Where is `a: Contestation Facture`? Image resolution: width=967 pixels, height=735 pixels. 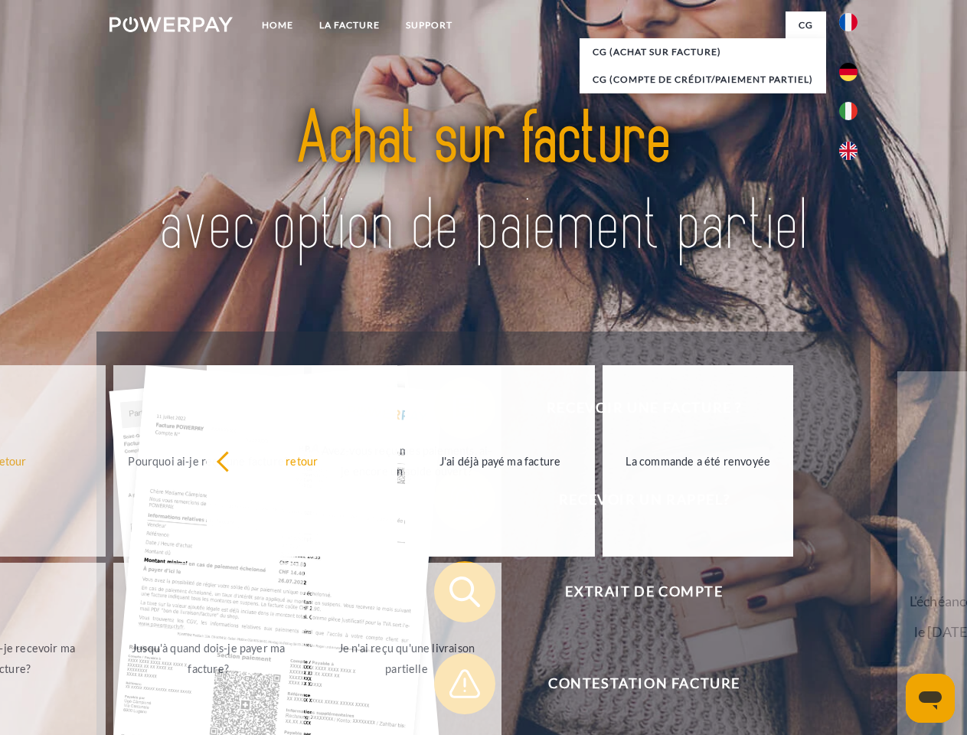
a: Contestation Facture is located at coordinates (633, 684).